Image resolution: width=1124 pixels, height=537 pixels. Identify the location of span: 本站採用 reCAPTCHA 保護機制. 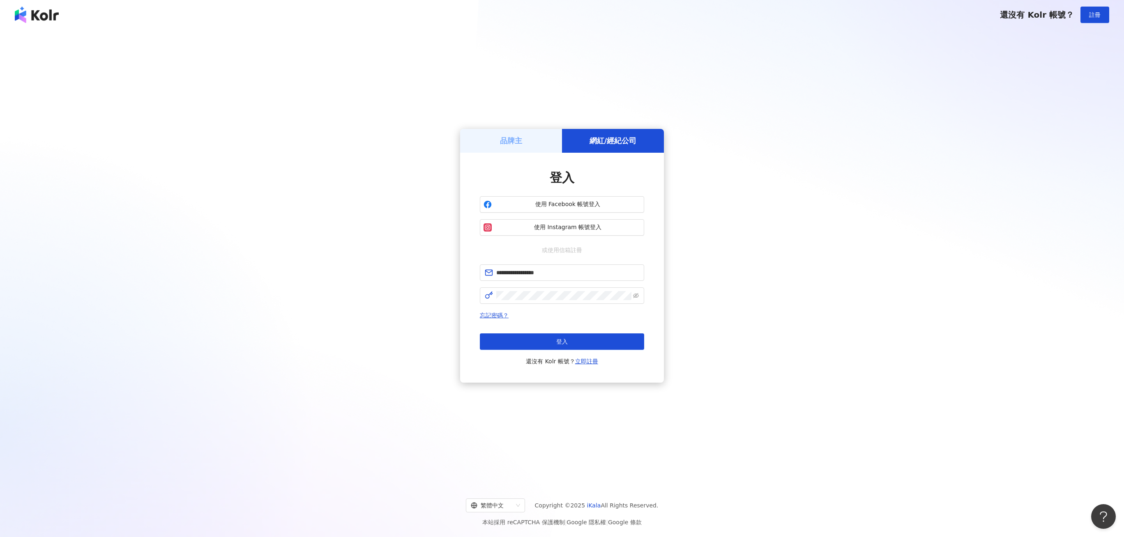
(561, 522).